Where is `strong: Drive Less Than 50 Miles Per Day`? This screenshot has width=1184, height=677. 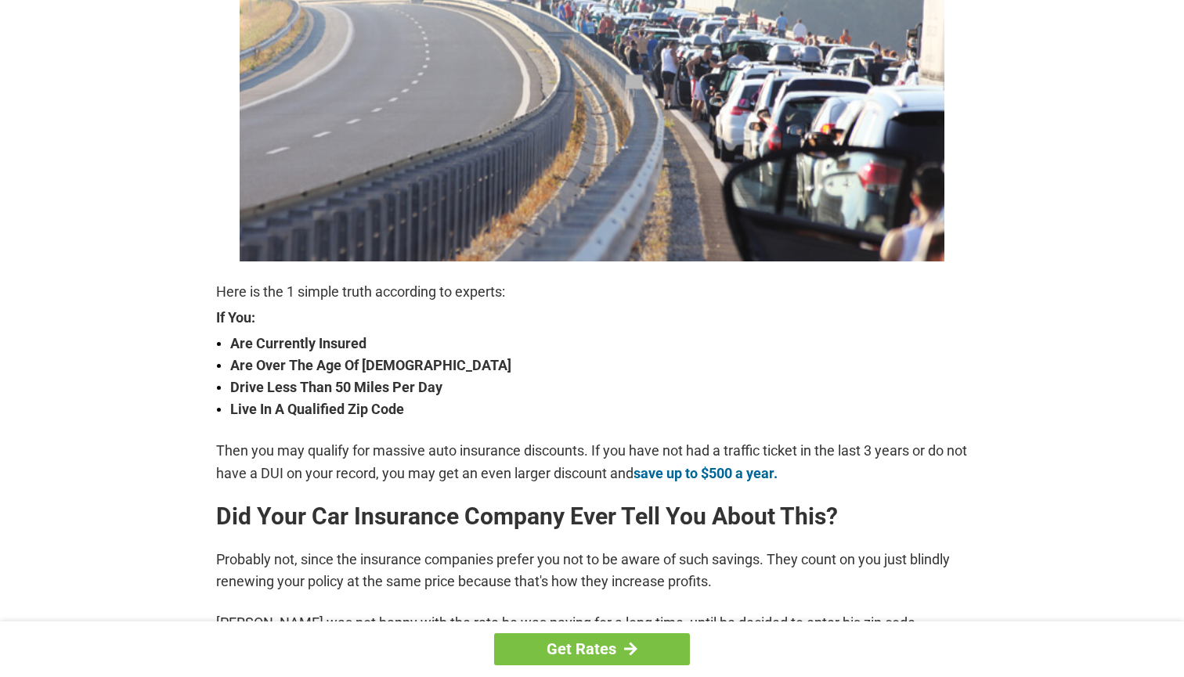 strong: Drive Less Than 50 Miles Per Day is located at coordinates (599, 388).